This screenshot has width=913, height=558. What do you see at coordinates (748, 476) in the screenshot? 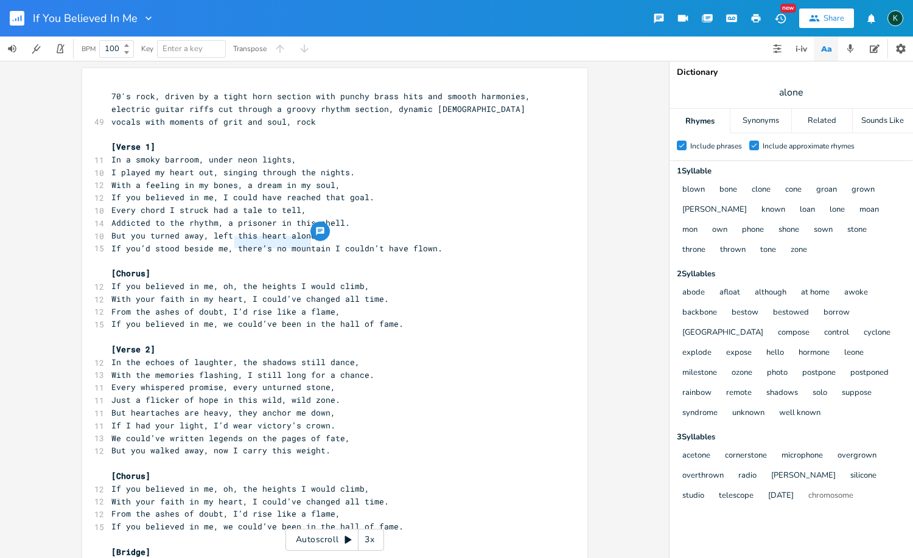
I see `button: radio` at bounding box center [748, 476].